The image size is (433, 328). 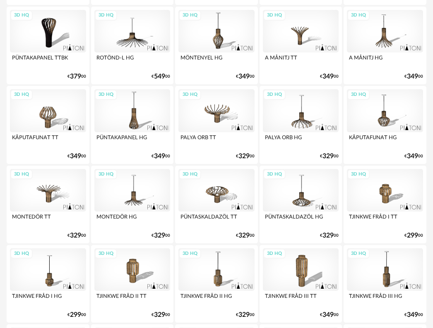 I want to click on a: 3D HQ ROTÖND-L HG €54900, so click(x=132, y=45).